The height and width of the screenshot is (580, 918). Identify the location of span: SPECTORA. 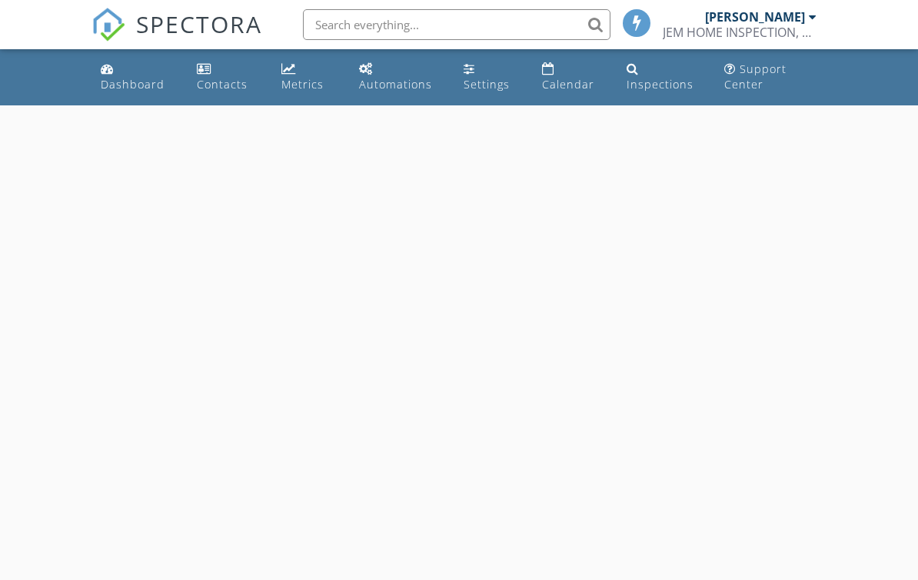
(199, 24).